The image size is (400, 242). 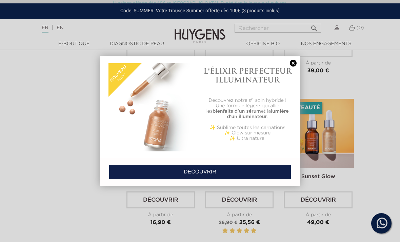 I want to click on b: lumière d'un illuminateur, so click(x=258, y=114).